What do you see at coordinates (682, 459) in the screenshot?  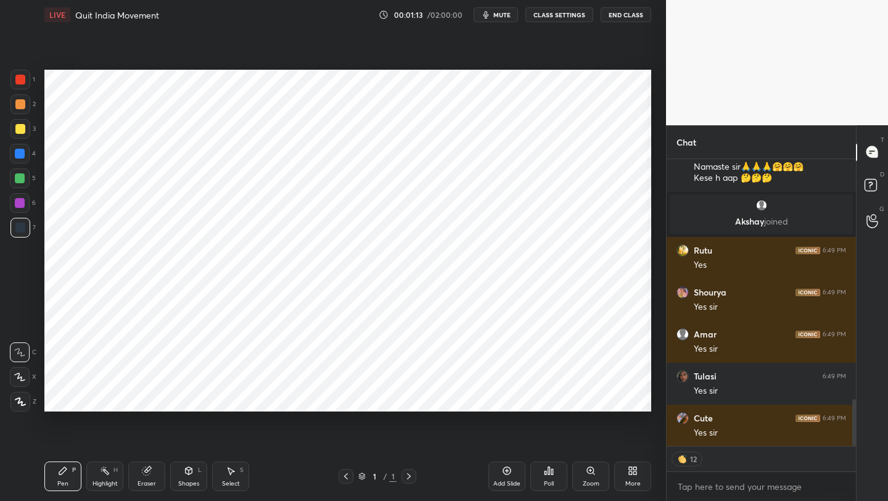 I see `img: clapping_hands.png` at bounding box center [682, 459].